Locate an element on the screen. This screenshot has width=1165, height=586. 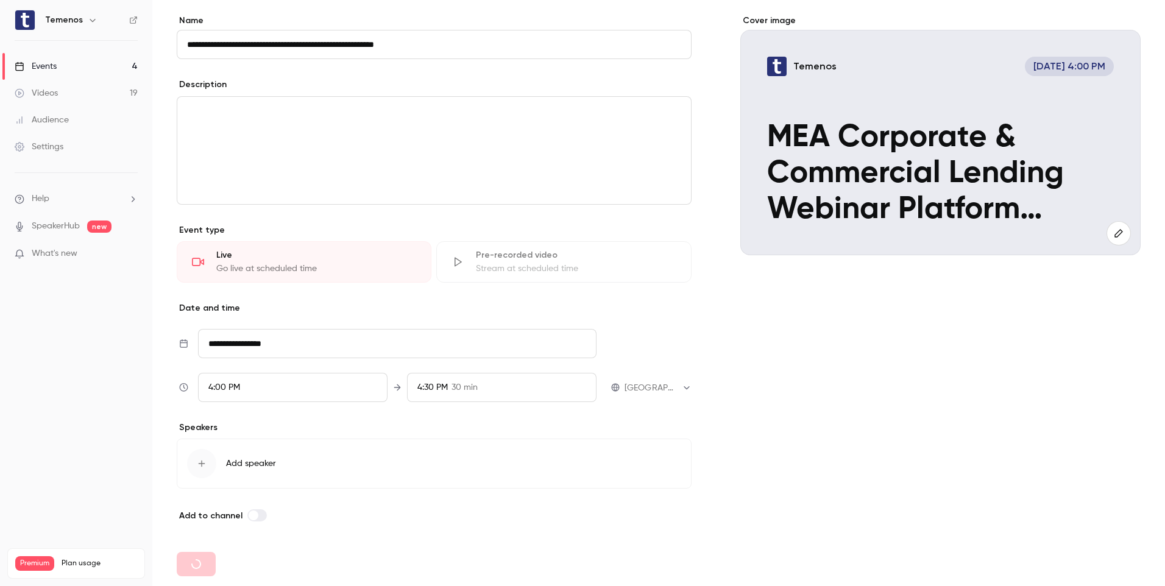
div: Live is located at coordinates (316, 255).